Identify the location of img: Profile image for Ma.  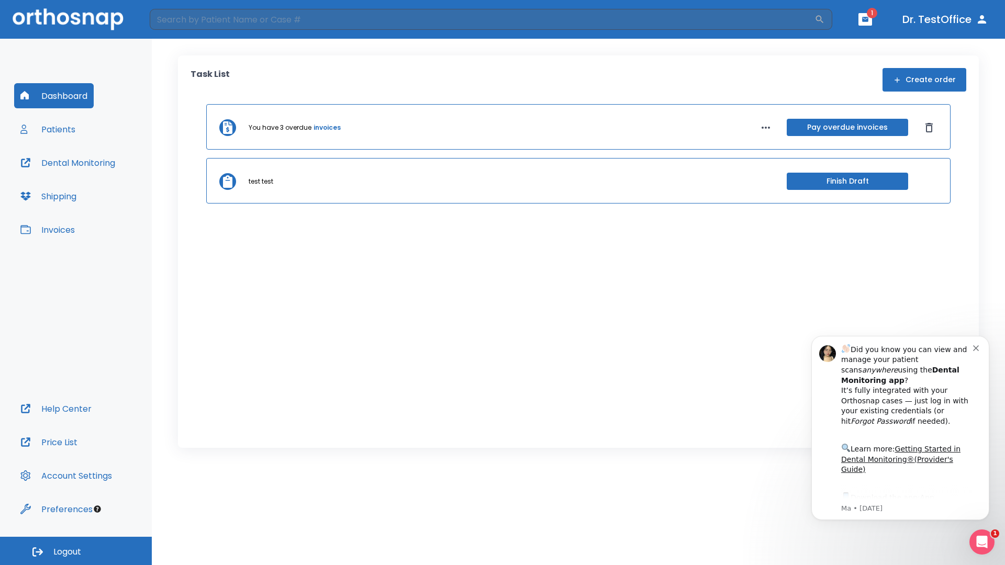
(32, 33).